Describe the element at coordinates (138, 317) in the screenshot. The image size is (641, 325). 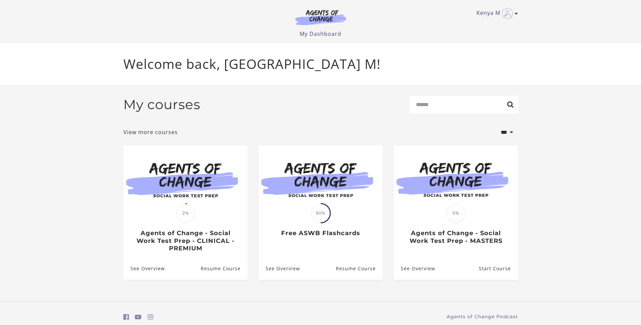
I see `i: https://www.youtube.com/c/AgentsofChangeTestPrepbyMeaganMitchell (Open in a new window)` at that location.